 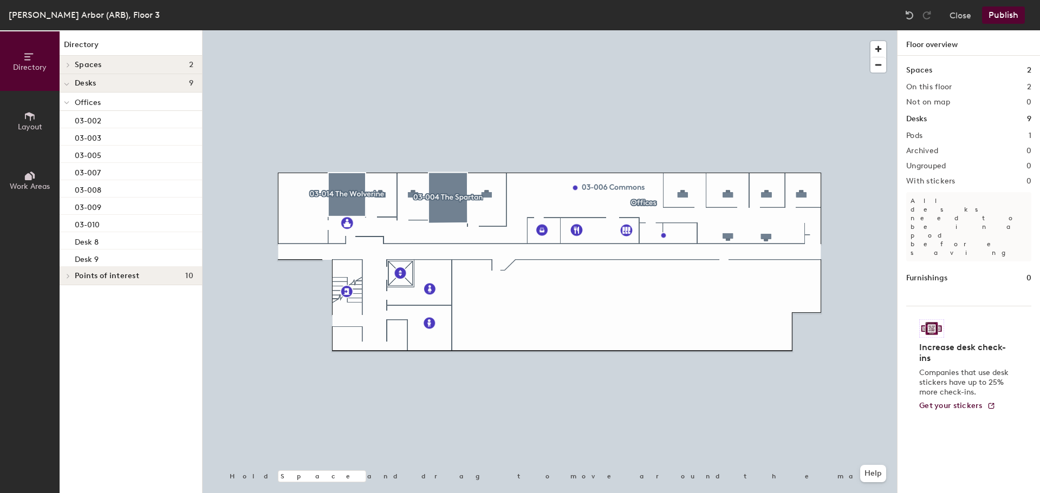 What do you see at coordinates (965, 353) in the screenshot?
I see `h4: Increase desk check-ins` at bounding box center [965, 353].